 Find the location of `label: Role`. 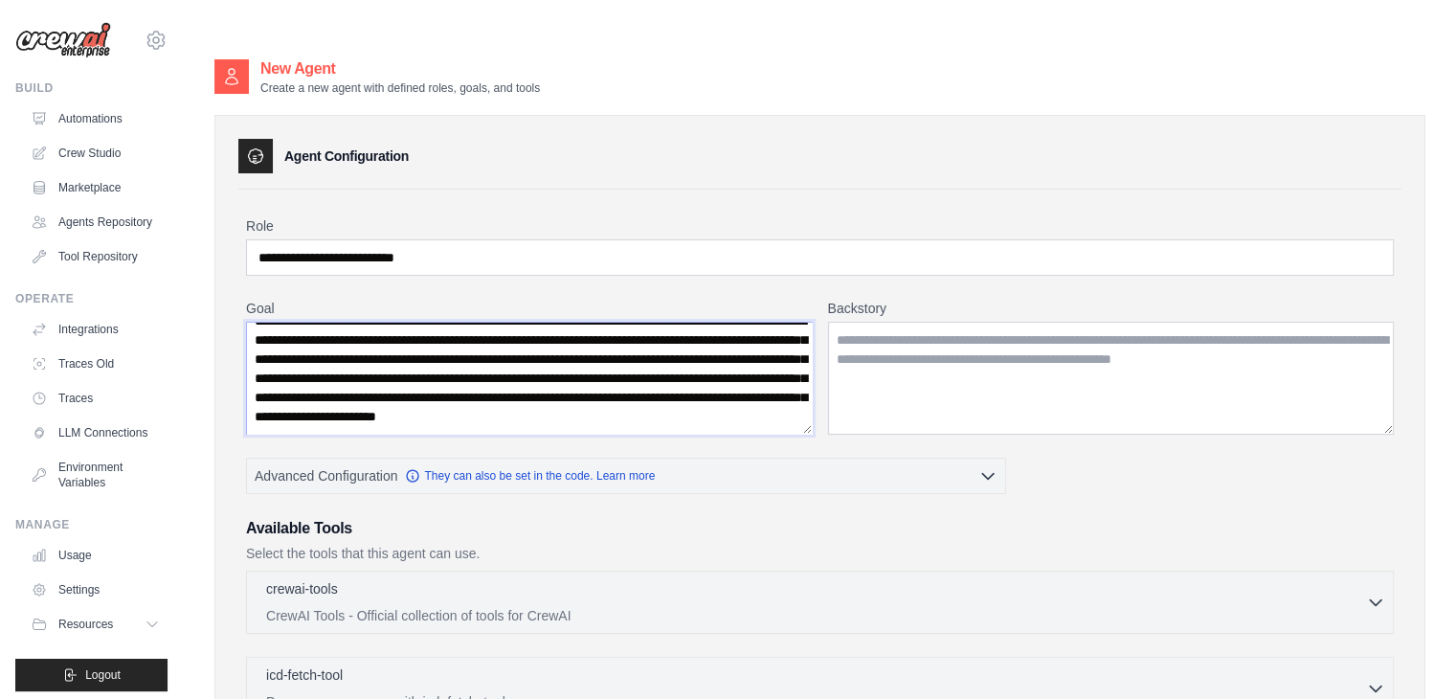

label: Role is located at coordinates (819, 226).